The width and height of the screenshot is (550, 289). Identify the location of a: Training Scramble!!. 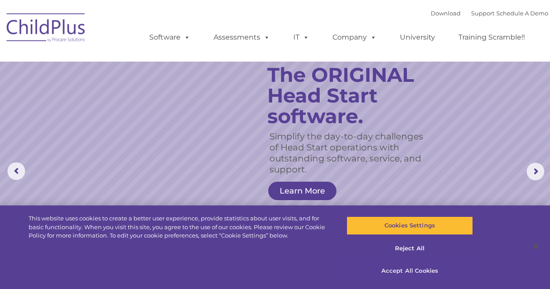
(491, 37).